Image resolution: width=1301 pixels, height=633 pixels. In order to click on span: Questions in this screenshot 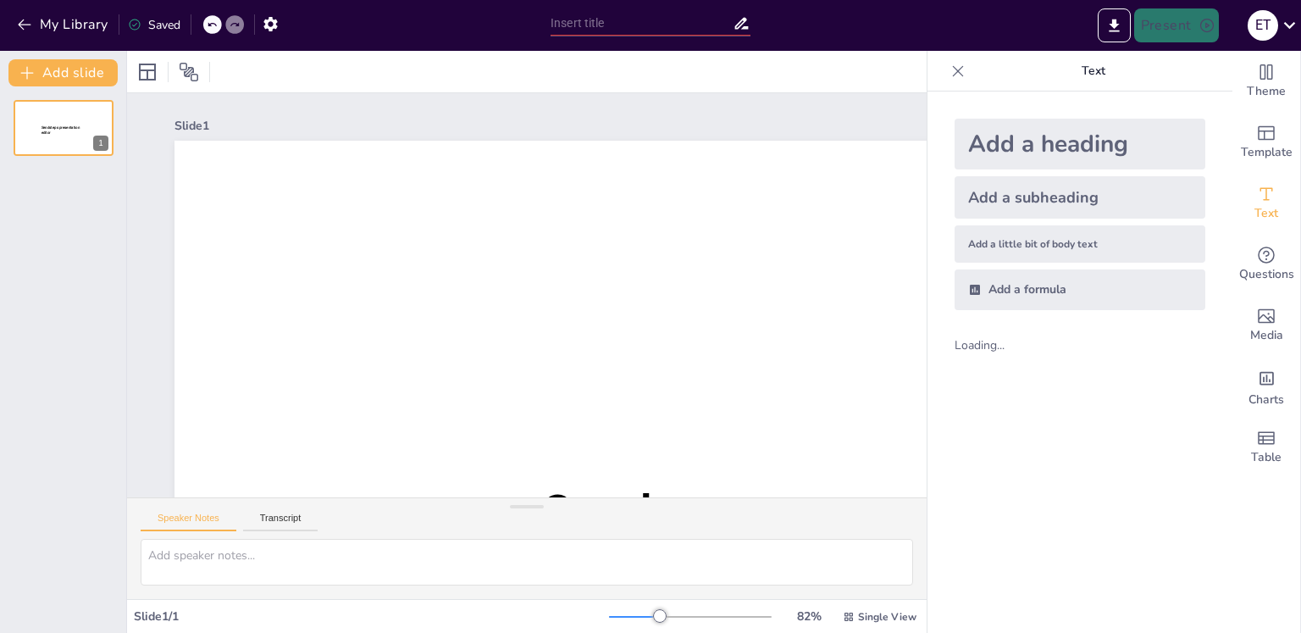, I will do `click(1266, 274)`.